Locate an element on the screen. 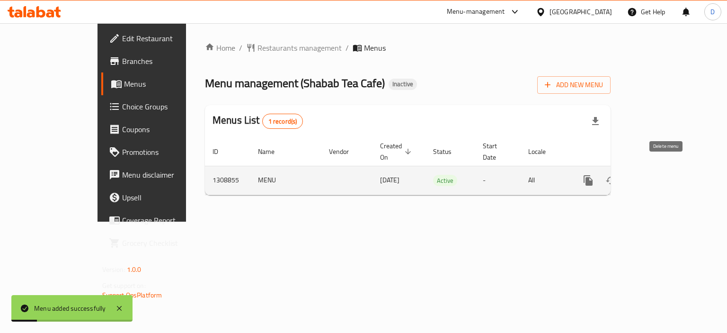  span: Menu disclaimer is located at coordinates (166, 175).